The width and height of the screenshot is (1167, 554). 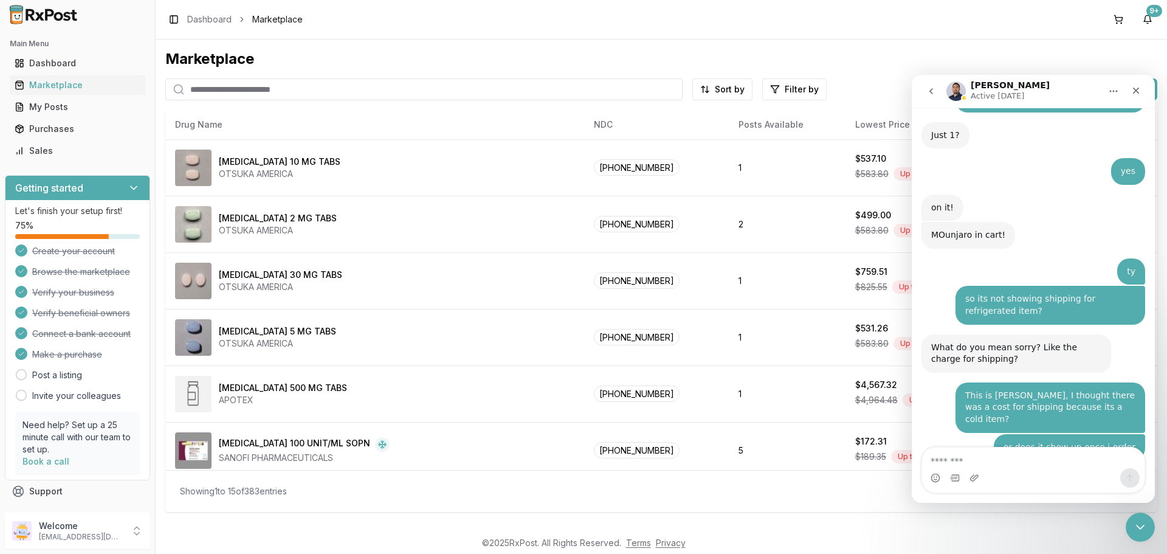 What do you see at coordinates (193, 168) in the screenshot?
I see `img: Abilify 10 MG TABS` at bounding box center [193, 168].